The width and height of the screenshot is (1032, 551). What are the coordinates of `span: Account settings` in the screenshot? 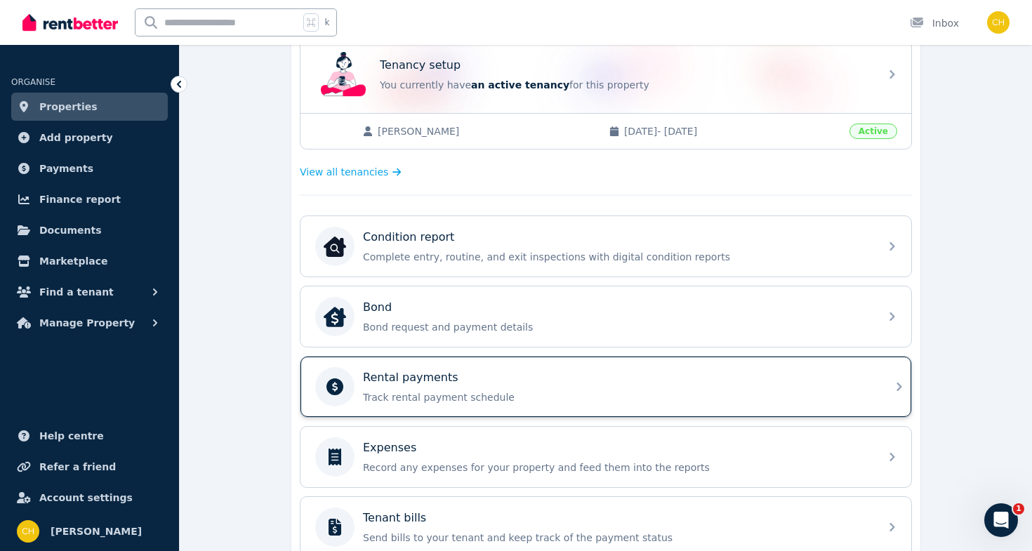 It's located at (86, 498).